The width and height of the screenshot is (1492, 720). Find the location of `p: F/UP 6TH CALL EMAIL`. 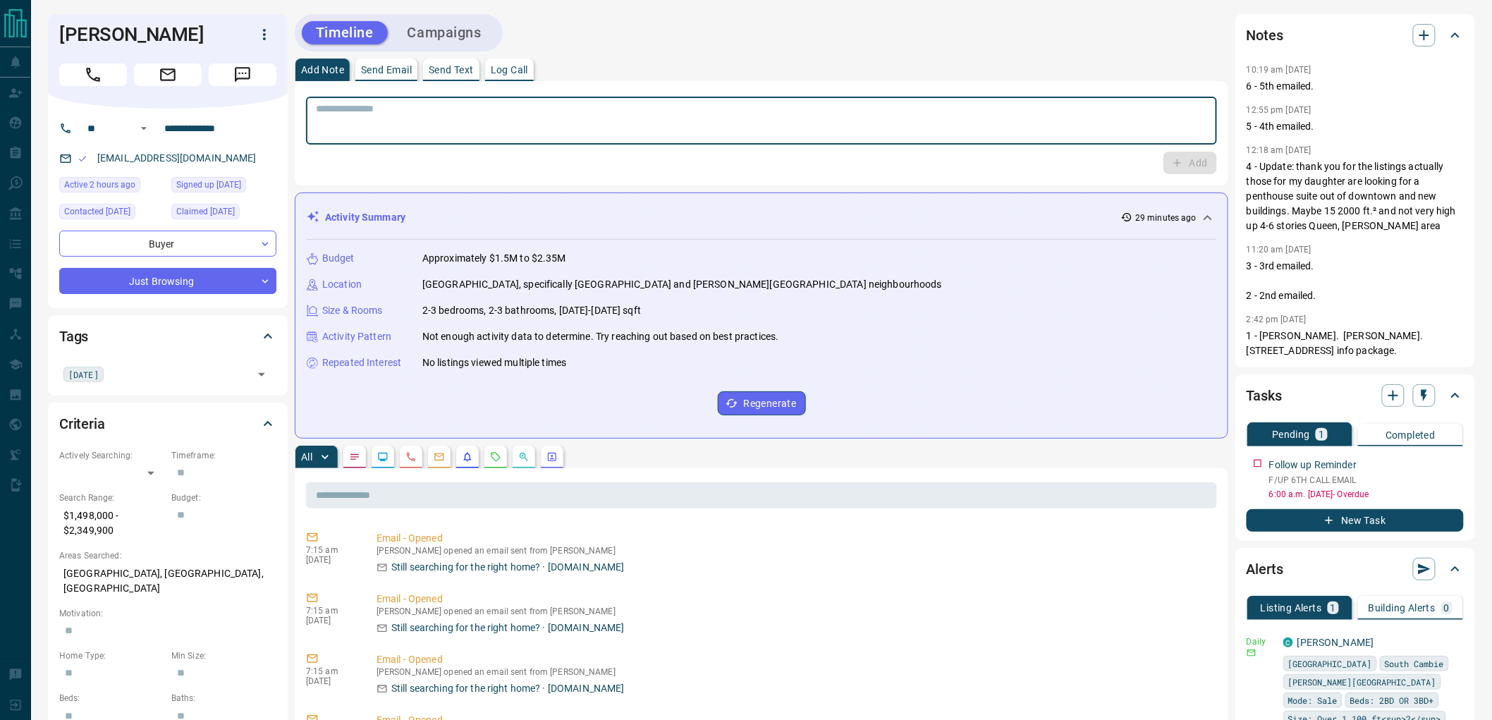

p: F/UP 6TH CALL EMAIL is located at coordinates (1366, 480).